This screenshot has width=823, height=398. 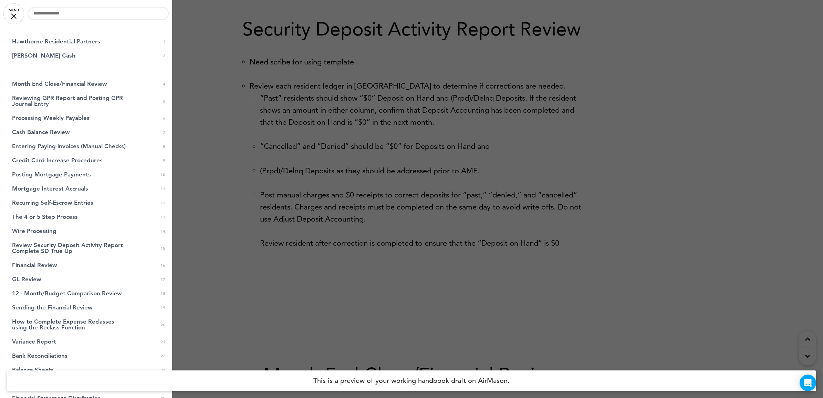 I want to click on span: Mortgage Interest Accruals, so click(x=50, y=188).